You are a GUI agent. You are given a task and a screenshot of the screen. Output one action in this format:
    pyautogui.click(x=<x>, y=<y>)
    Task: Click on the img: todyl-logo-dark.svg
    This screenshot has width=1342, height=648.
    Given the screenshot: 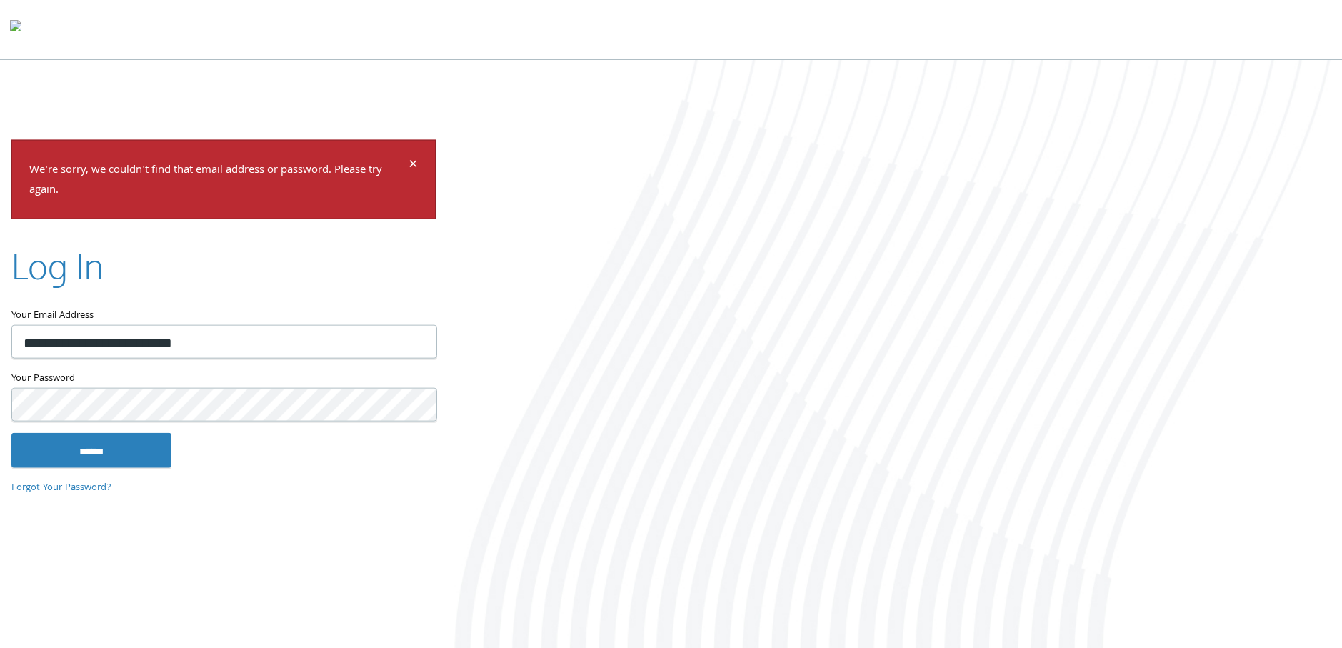 What is the action you would take?
    pyautogui.click(x=16, y=29)
    